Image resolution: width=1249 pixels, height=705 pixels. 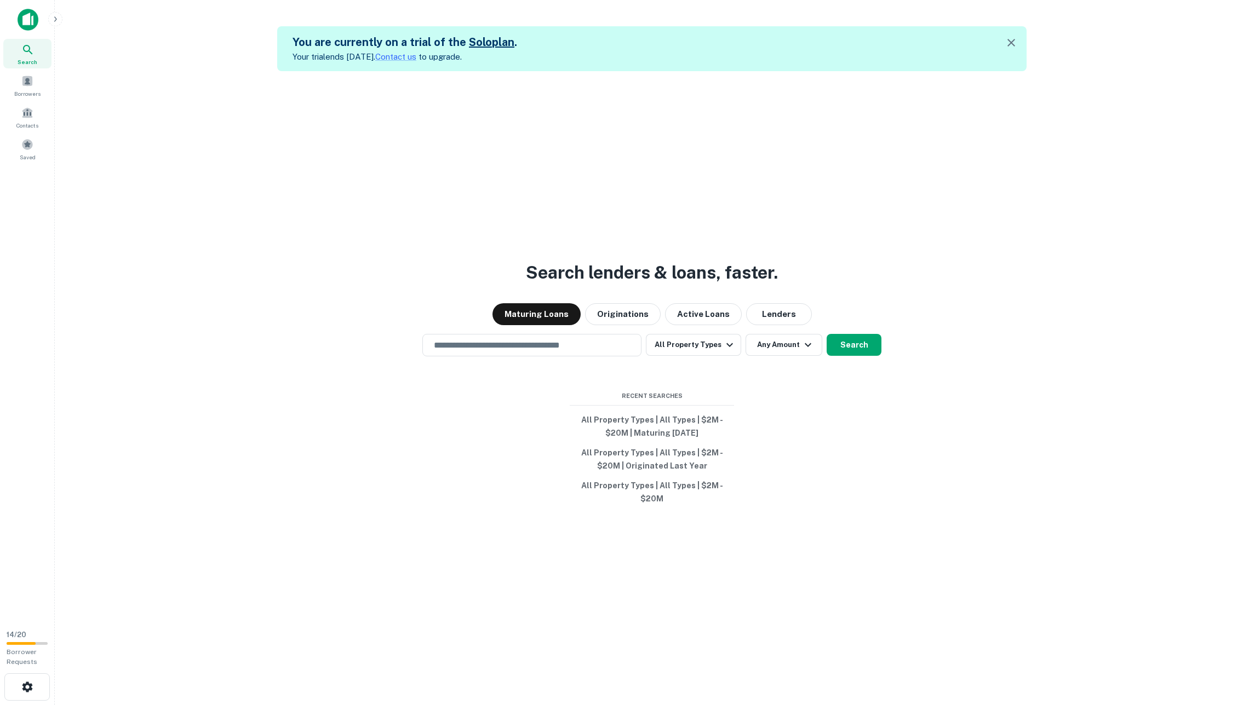 What do you see at coordinates (854, 345) in the screenshot?
I see `button: Search` at bounding box center [854, 345].